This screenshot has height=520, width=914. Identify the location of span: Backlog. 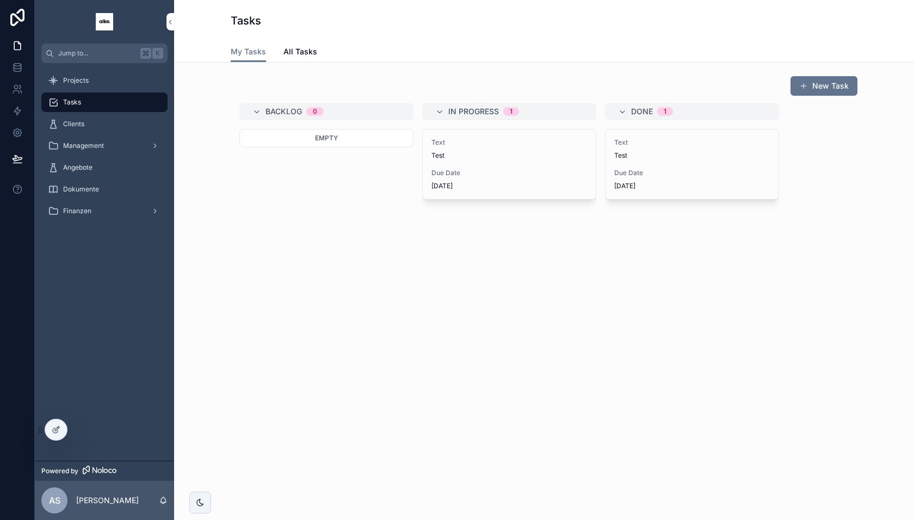
(283, 111).